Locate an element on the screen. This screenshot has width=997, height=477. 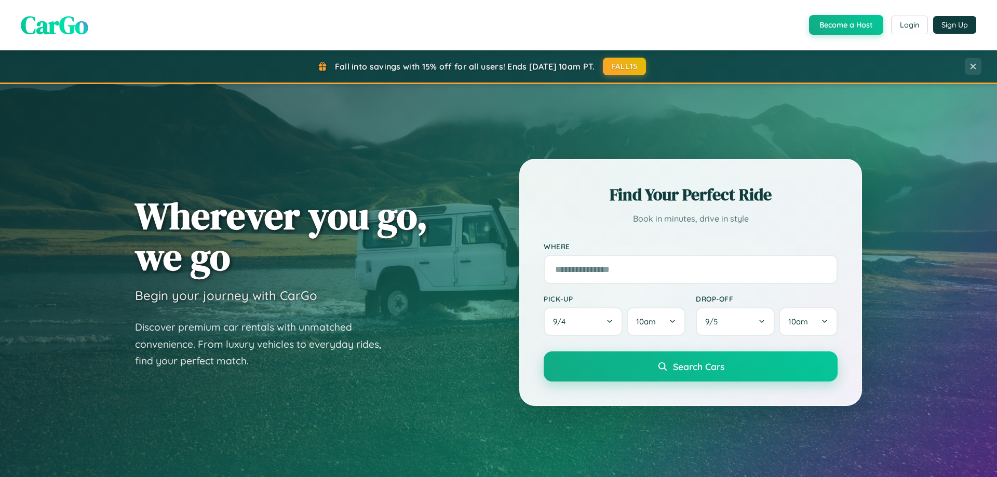
button: Login is located at coordinates (910, 25).